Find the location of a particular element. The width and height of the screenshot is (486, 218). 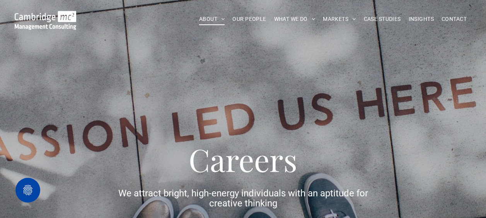

a: ABOUT is located at coordinates (212, 19).